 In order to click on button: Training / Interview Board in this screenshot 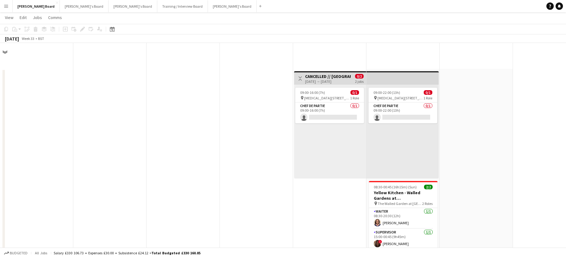, I will do `click(182, 6)`.